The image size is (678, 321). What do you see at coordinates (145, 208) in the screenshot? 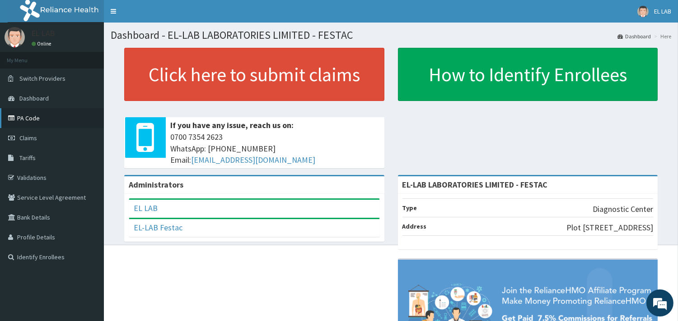
I see `a: EL LAB` at bounding box center [145, 208].